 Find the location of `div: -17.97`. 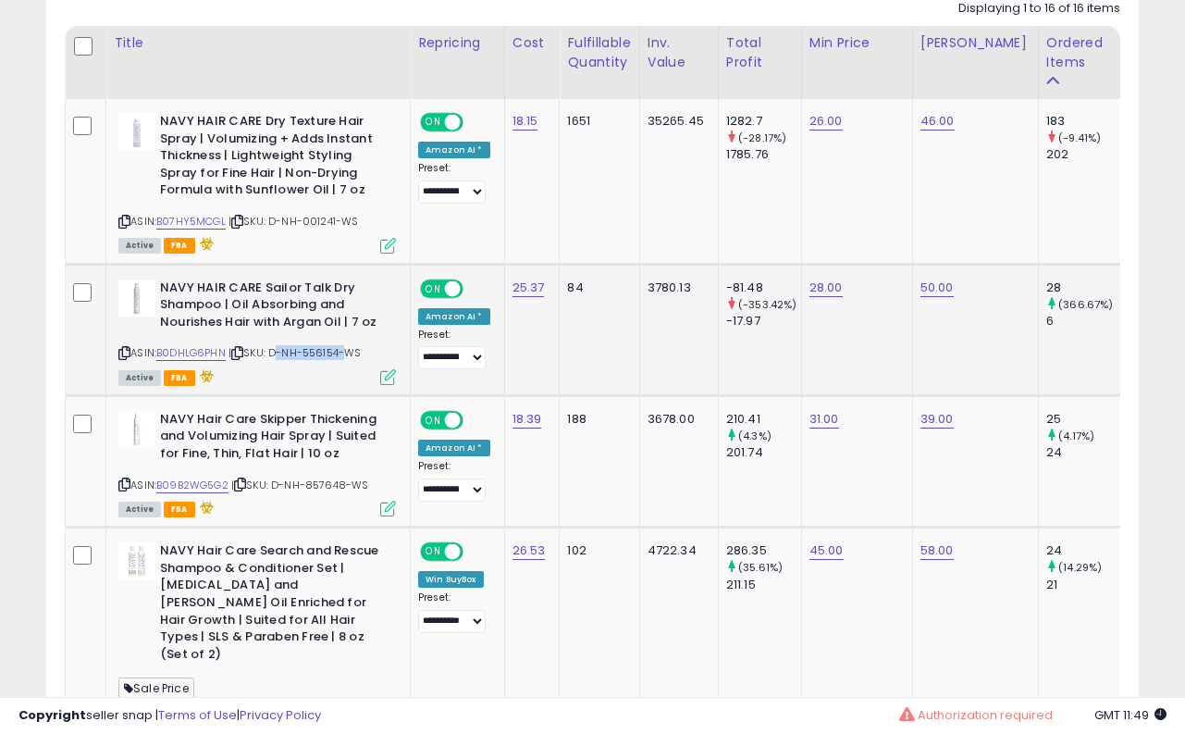

div: -17.97 is located at coordinates (763, 321).